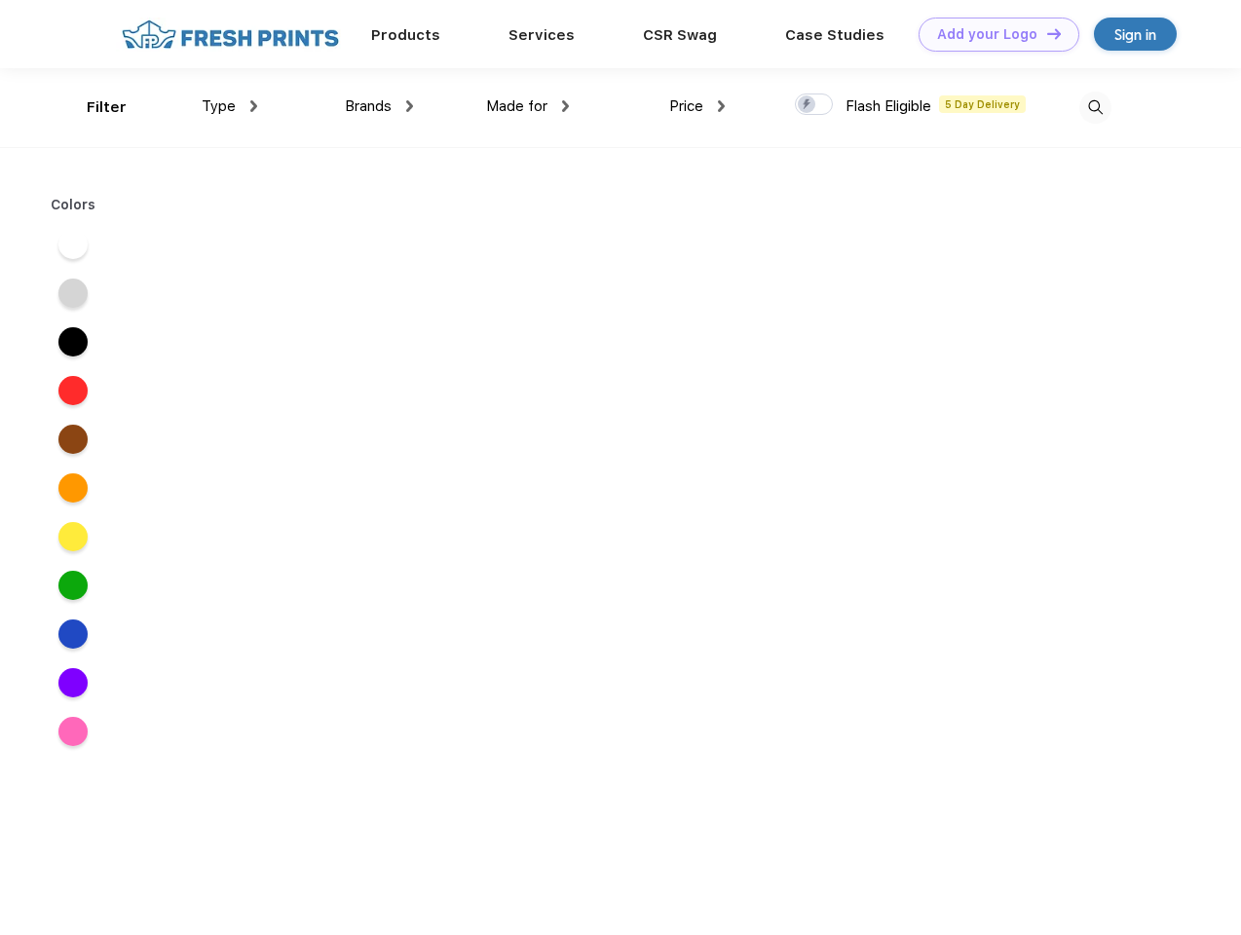  Describe the element at coordinates (230, 34) in the screenshot. I see `img: fo%20logo%202.webp` at that location.